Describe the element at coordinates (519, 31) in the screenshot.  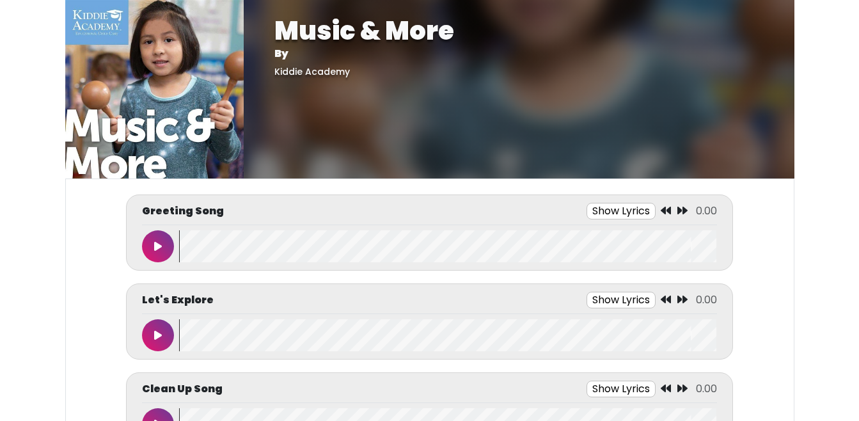
I see `h1: Music & More` at that location.